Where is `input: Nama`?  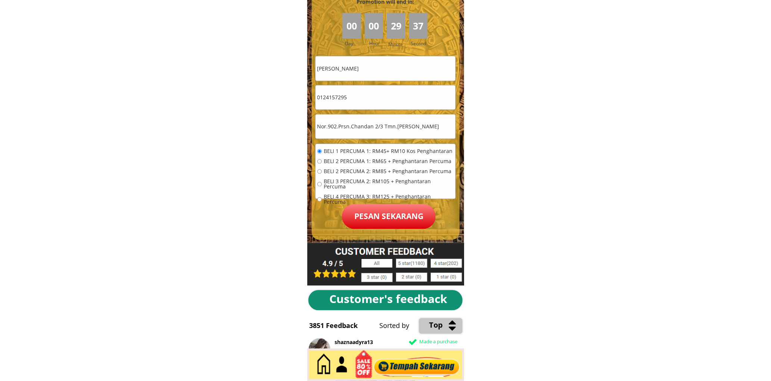
input: Nama is located at coordinates (385, 68).